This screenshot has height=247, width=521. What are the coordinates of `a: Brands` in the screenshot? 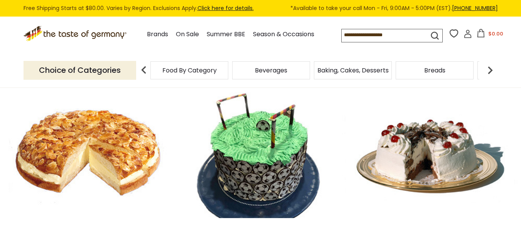 It's located at (157, 34).